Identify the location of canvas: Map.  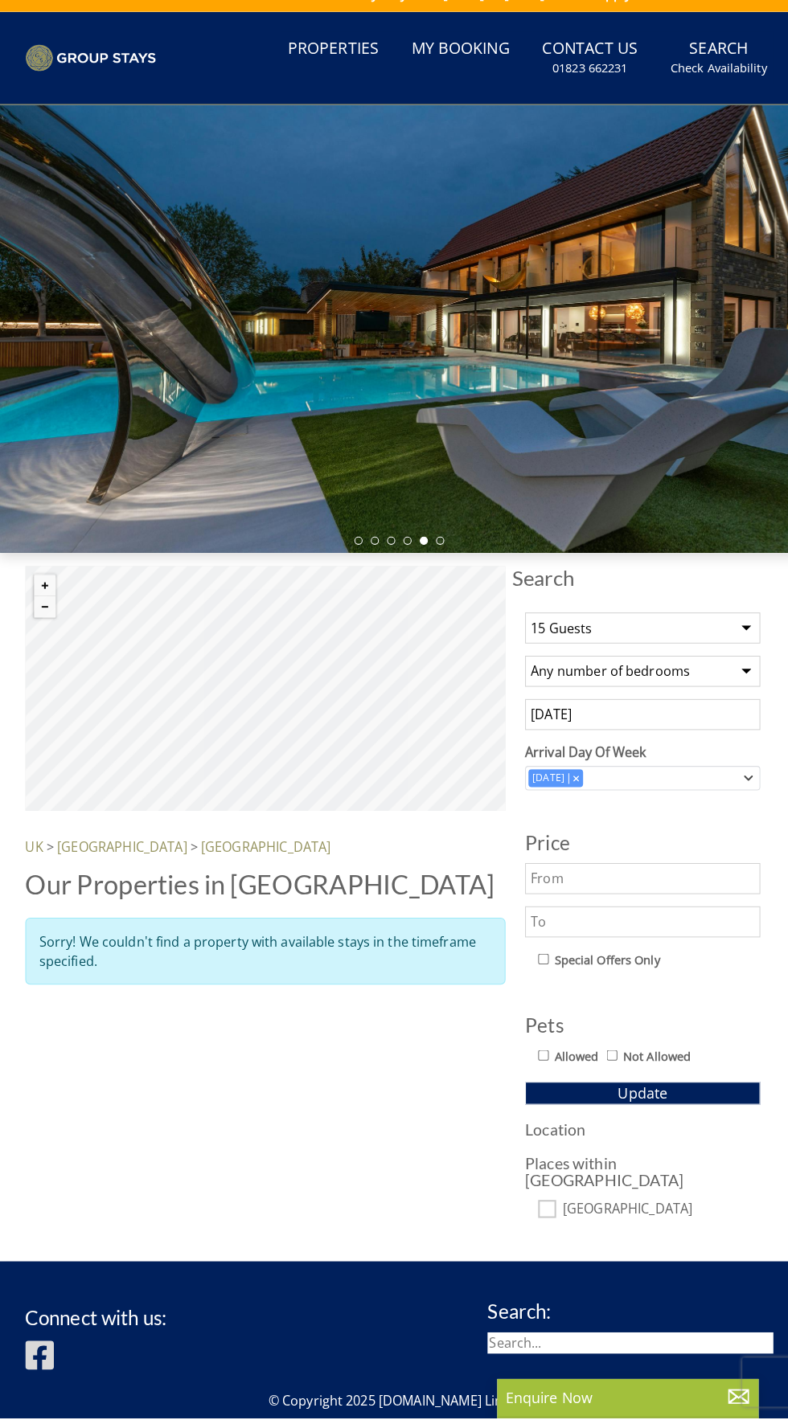
(262, 702).